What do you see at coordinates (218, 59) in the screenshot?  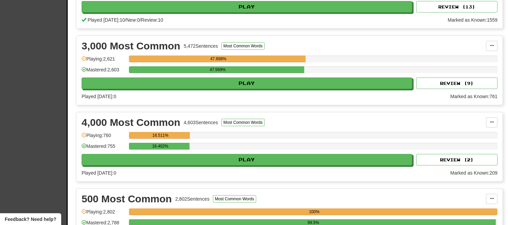 I see `div: 47.898%` at bounding box center [218, 59].